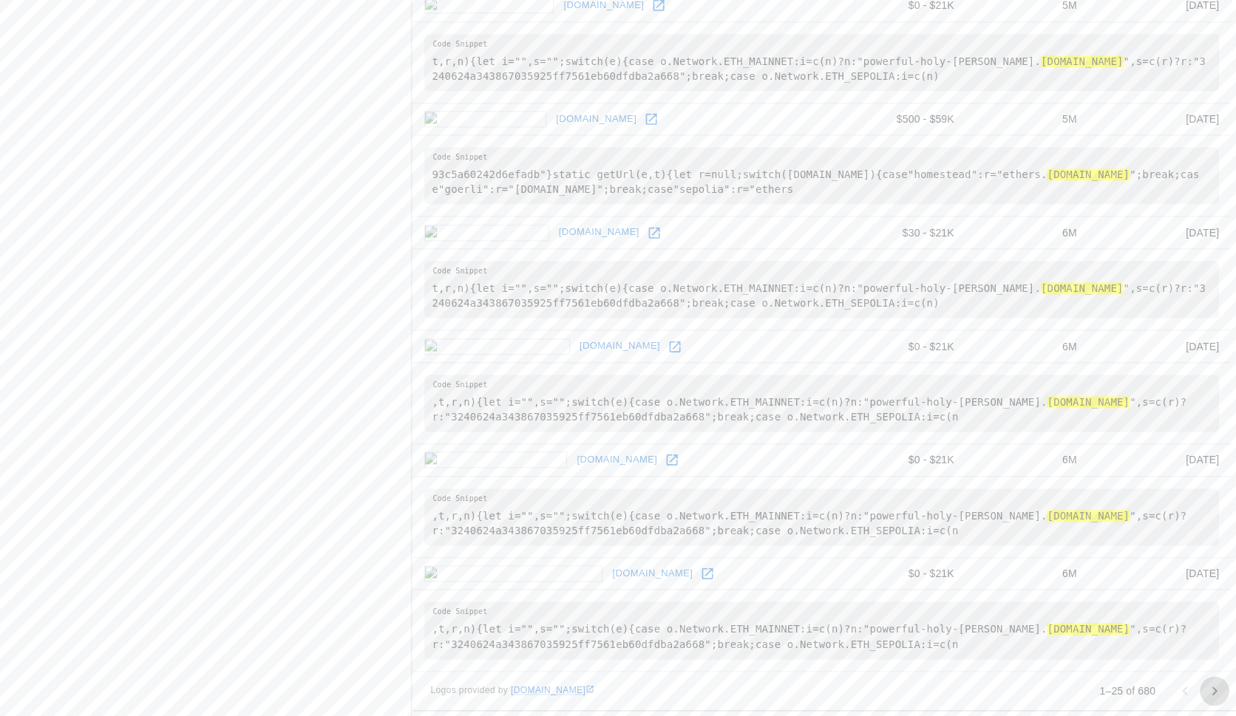  Describe the element at coordinates (486, 233) in the screenshot. I see `img: lascolca.net icon` at that location.